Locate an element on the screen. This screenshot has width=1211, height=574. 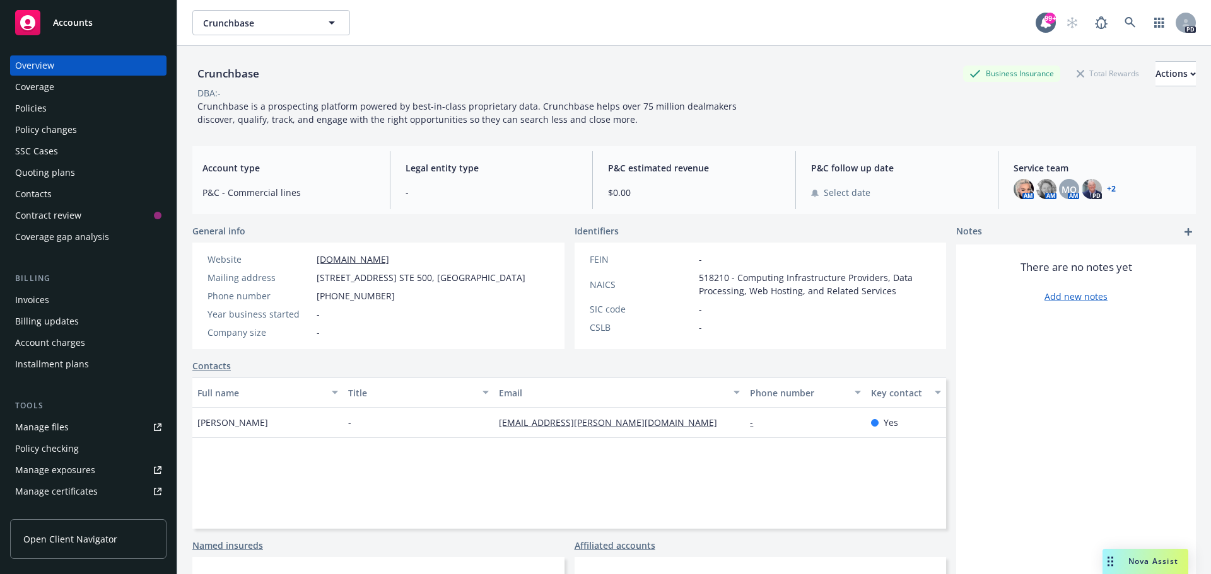
div: Policy changes is located at coordinates (46, 130).